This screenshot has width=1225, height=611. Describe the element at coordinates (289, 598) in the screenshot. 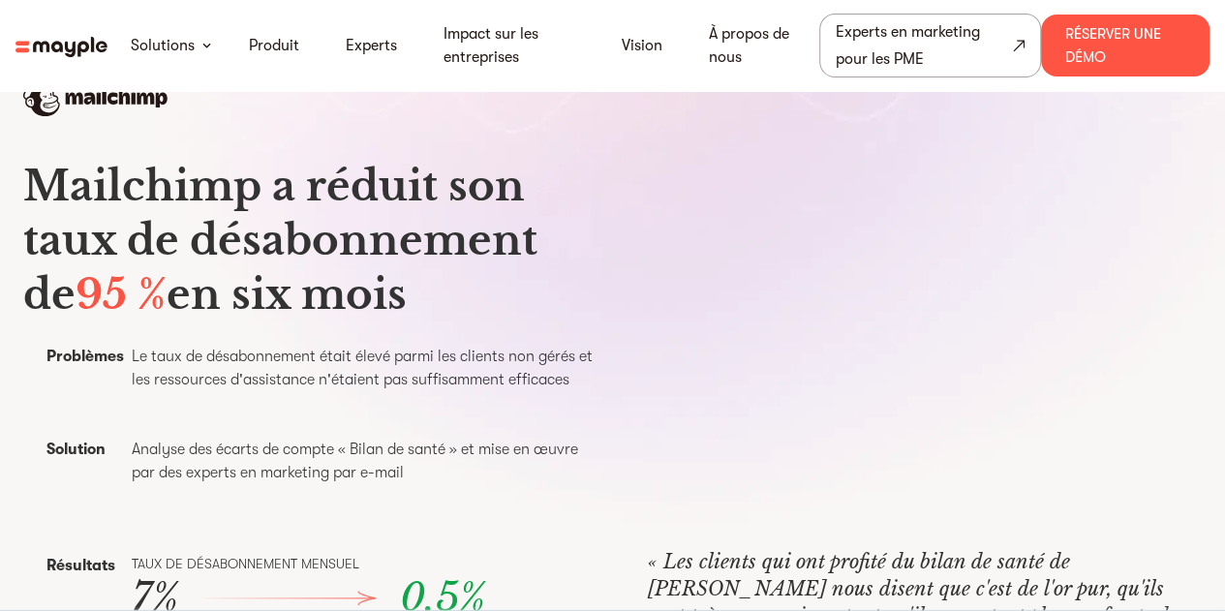

I see `img: flèche droite` at that location.